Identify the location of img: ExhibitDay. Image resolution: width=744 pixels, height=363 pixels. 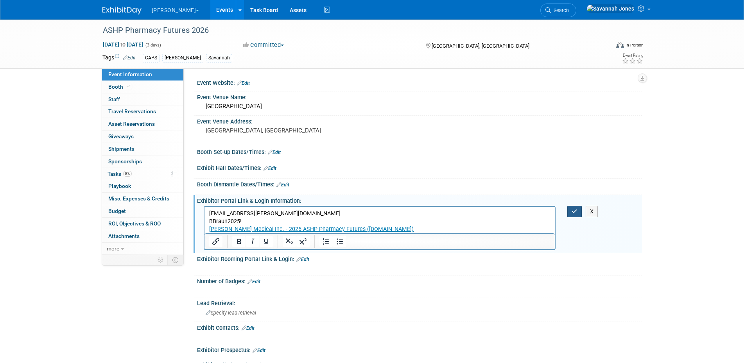
(122, 11).